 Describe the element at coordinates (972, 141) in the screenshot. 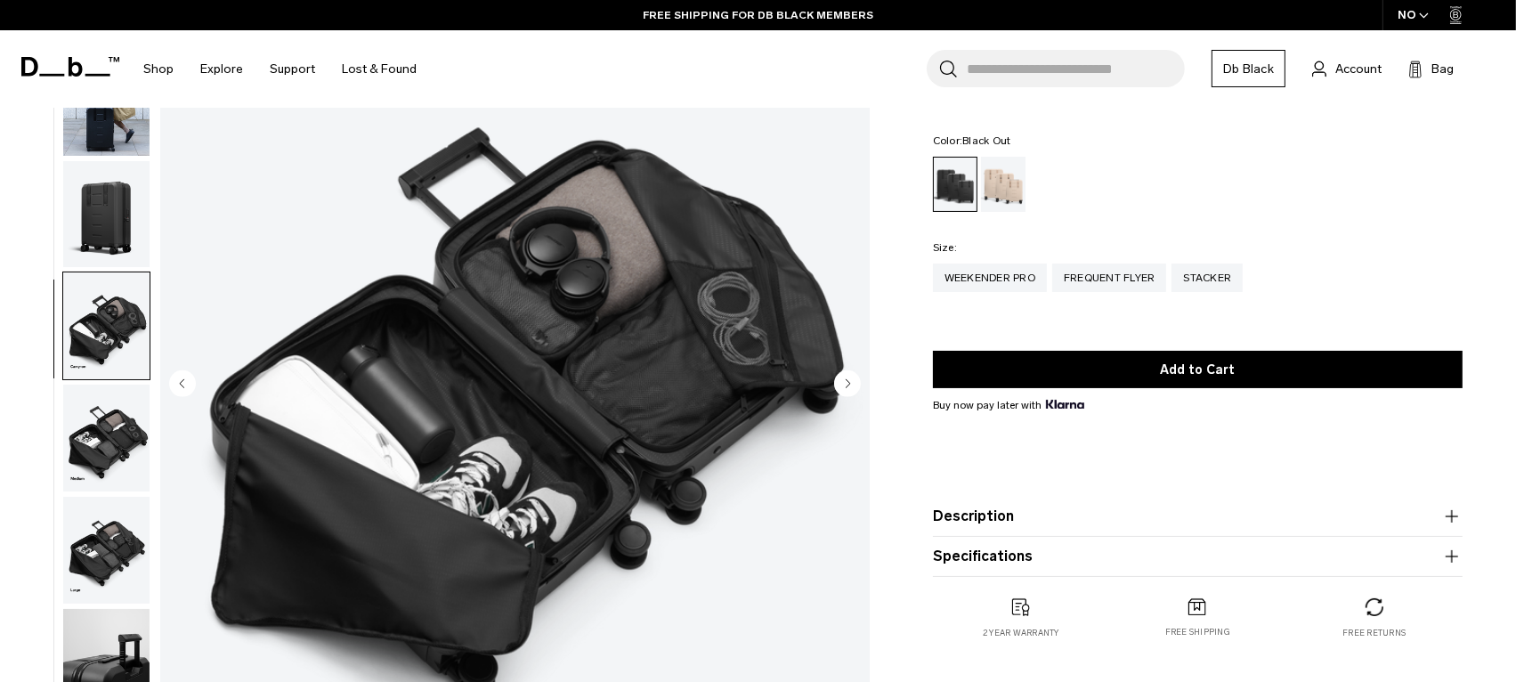

I see `legend: Color:` at that location.